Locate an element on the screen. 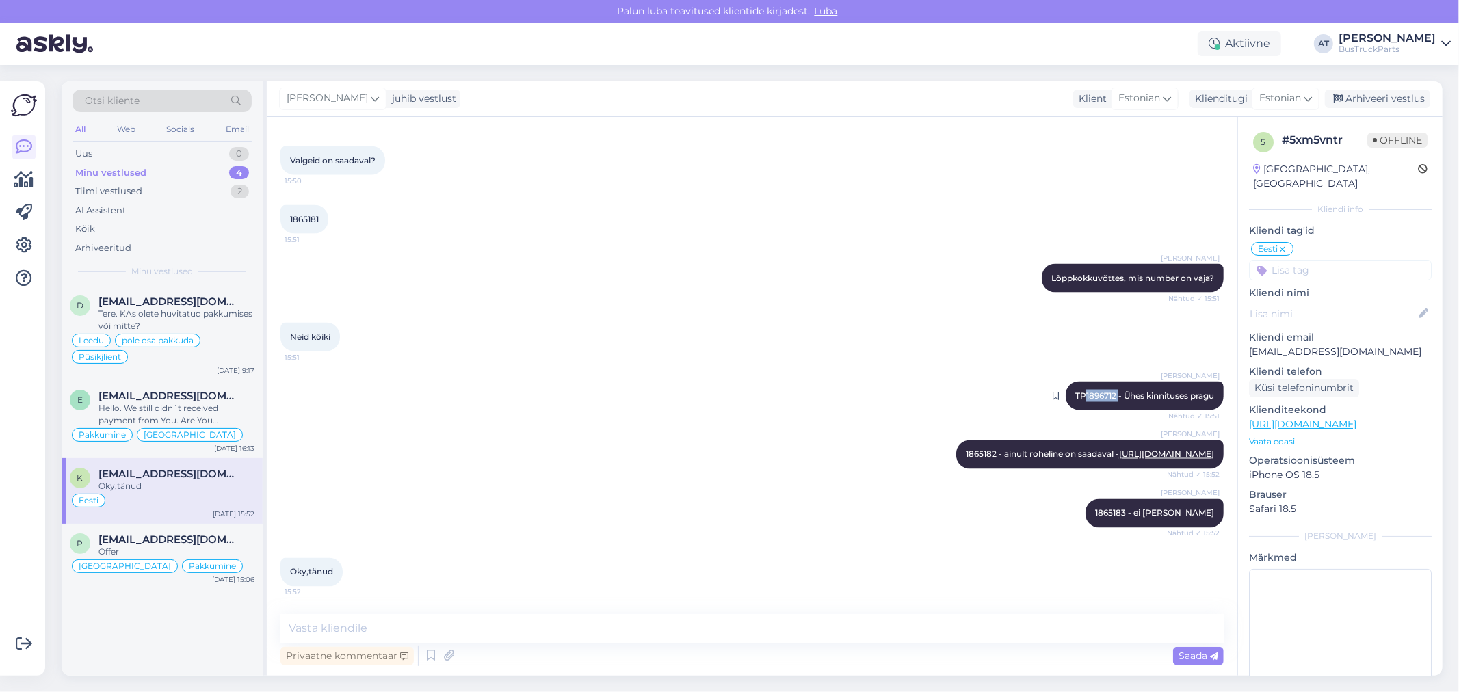 This screenshot has height=692, width=1459. span: dalys@techtransa.lt is located at coordinates (170, 302).